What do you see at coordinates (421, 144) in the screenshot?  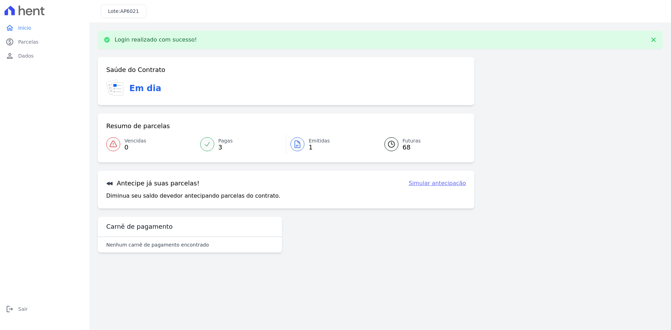 I see `a: Futuras 68` at bounding box center [421, 144].